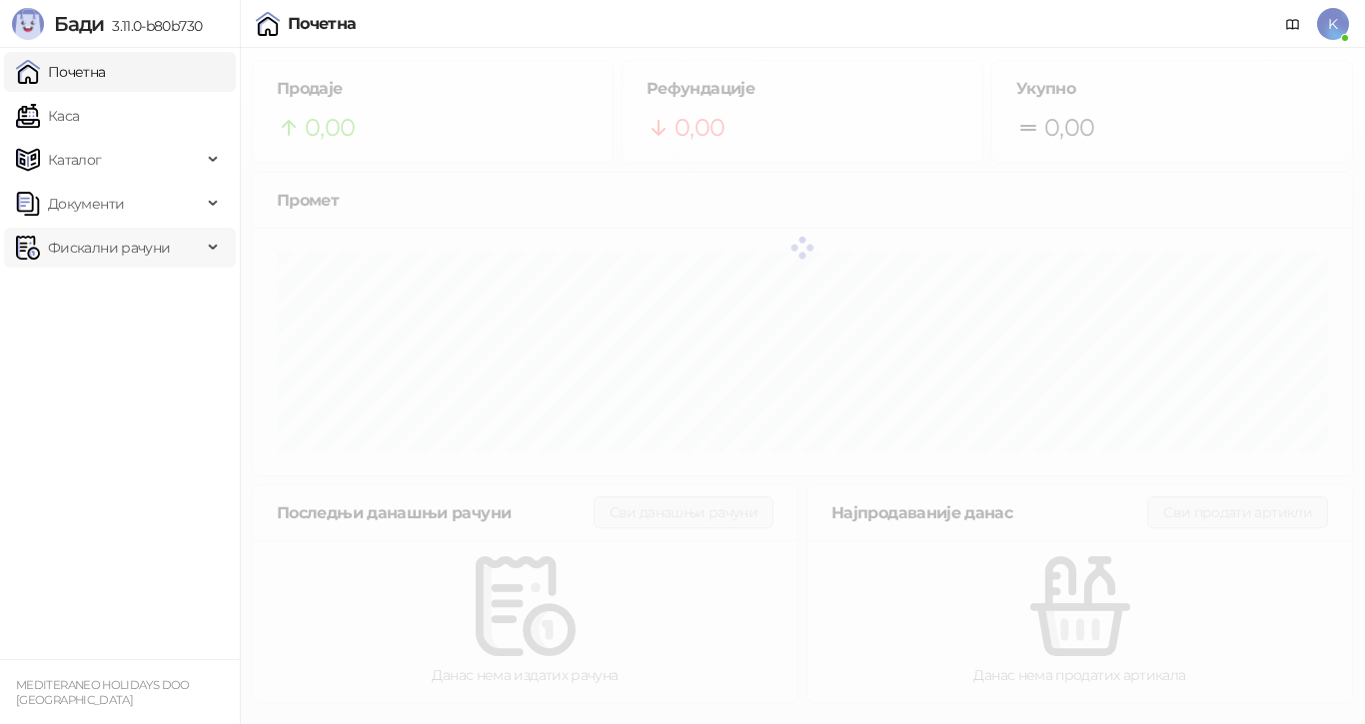  What do you see at coordinates (153, 26) in the screenshot?
I see `span: 3.11.0-b80b730` at bounding box center [153, 26].